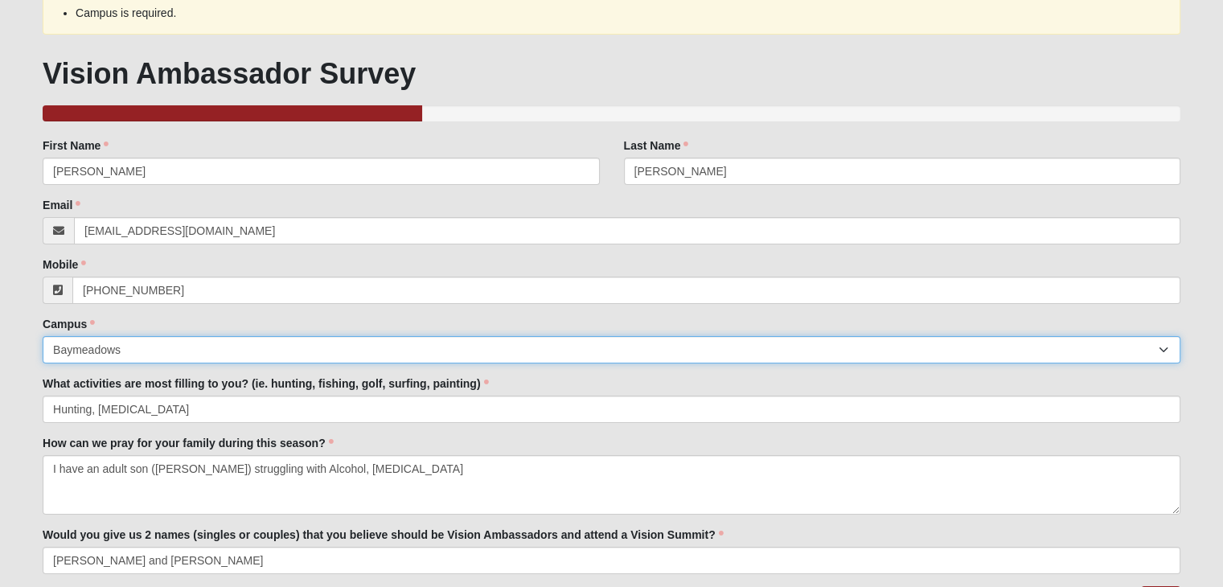 The image size is (1223, 587). Describe the element at coordinates (611, 13) in the screenshot. I see `li: Campus is required.` at that location.